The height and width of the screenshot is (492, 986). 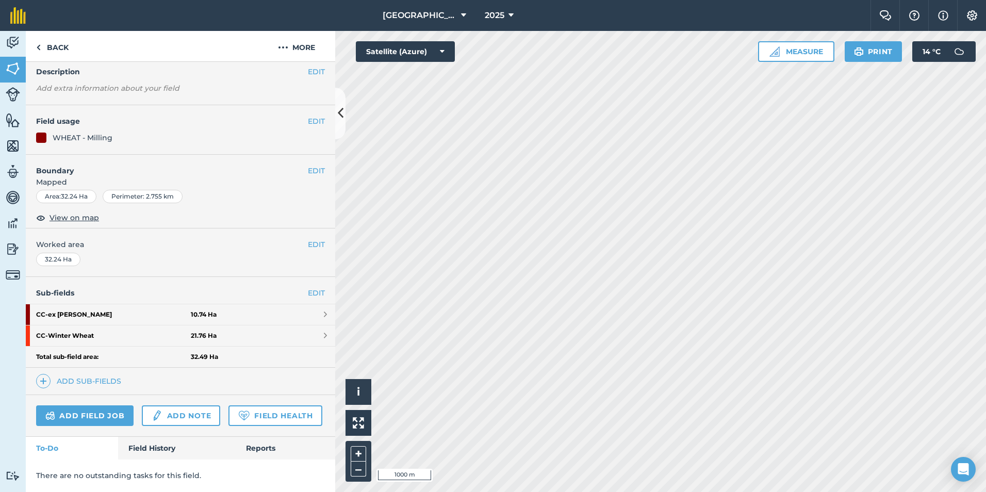 I want to click on a: Back, so click(x=52, y=46).